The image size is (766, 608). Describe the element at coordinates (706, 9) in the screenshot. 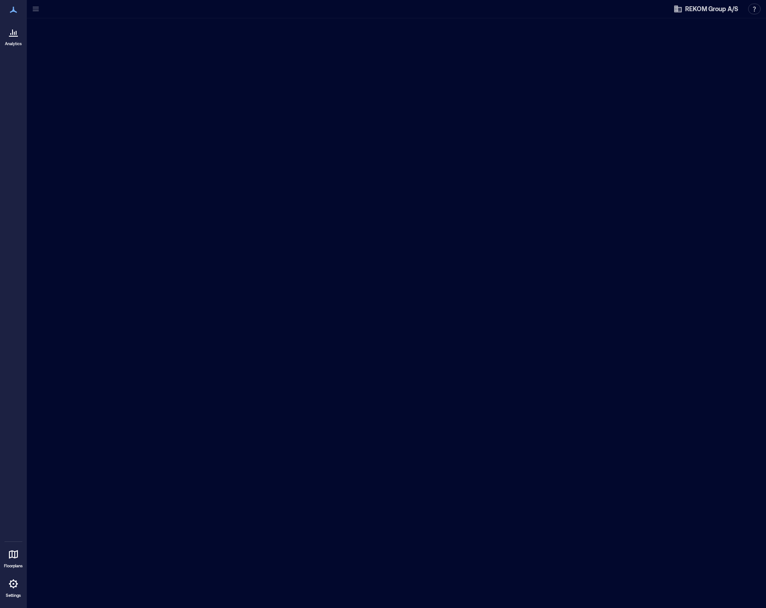

I see `button: REKOM Group A/S` at that location.